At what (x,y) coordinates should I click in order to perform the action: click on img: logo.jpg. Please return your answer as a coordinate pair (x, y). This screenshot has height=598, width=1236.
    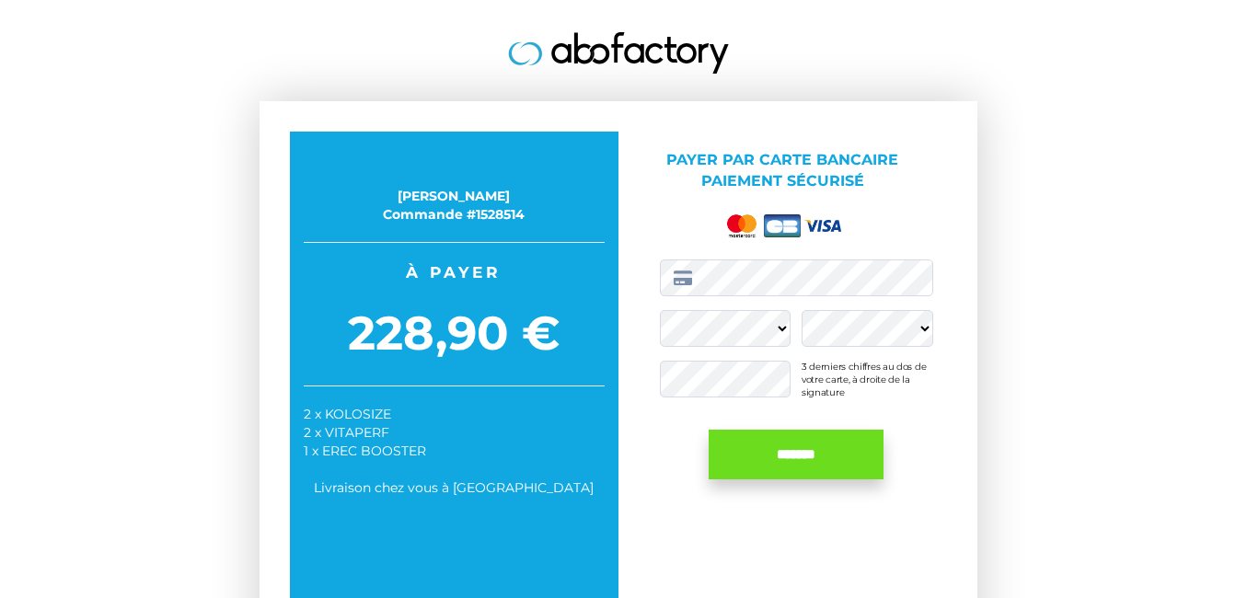
    Looking at the image, I should click on (618, 52).